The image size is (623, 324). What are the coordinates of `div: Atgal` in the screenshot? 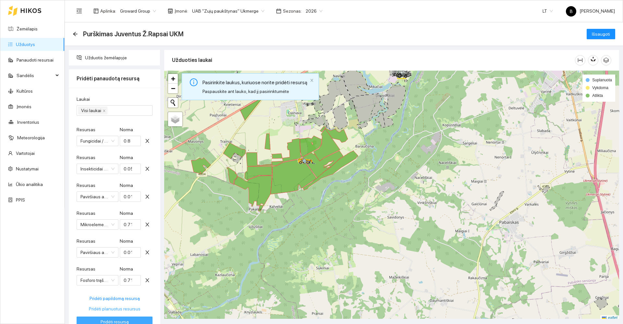 It's located at (75, 34).